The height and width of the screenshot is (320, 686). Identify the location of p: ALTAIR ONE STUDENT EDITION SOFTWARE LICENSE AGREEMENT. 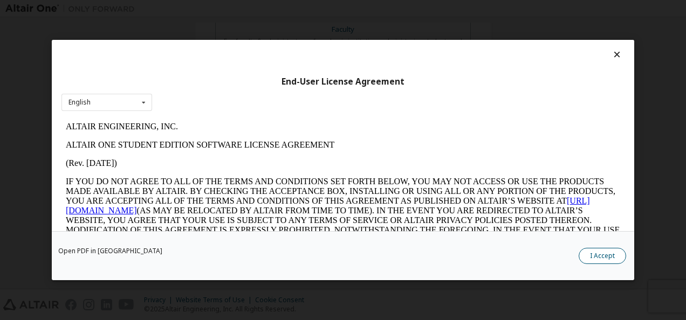
(282, 28).